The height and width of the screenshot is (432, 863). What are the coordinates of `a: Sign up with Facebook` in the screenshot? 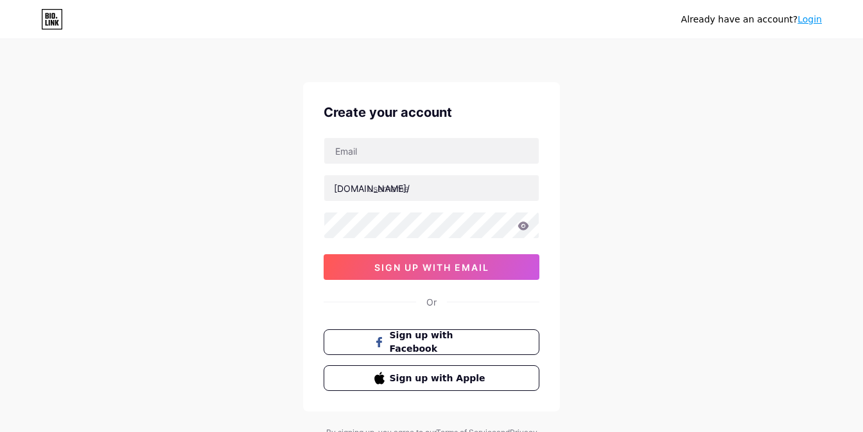 It's located at (431, 342).